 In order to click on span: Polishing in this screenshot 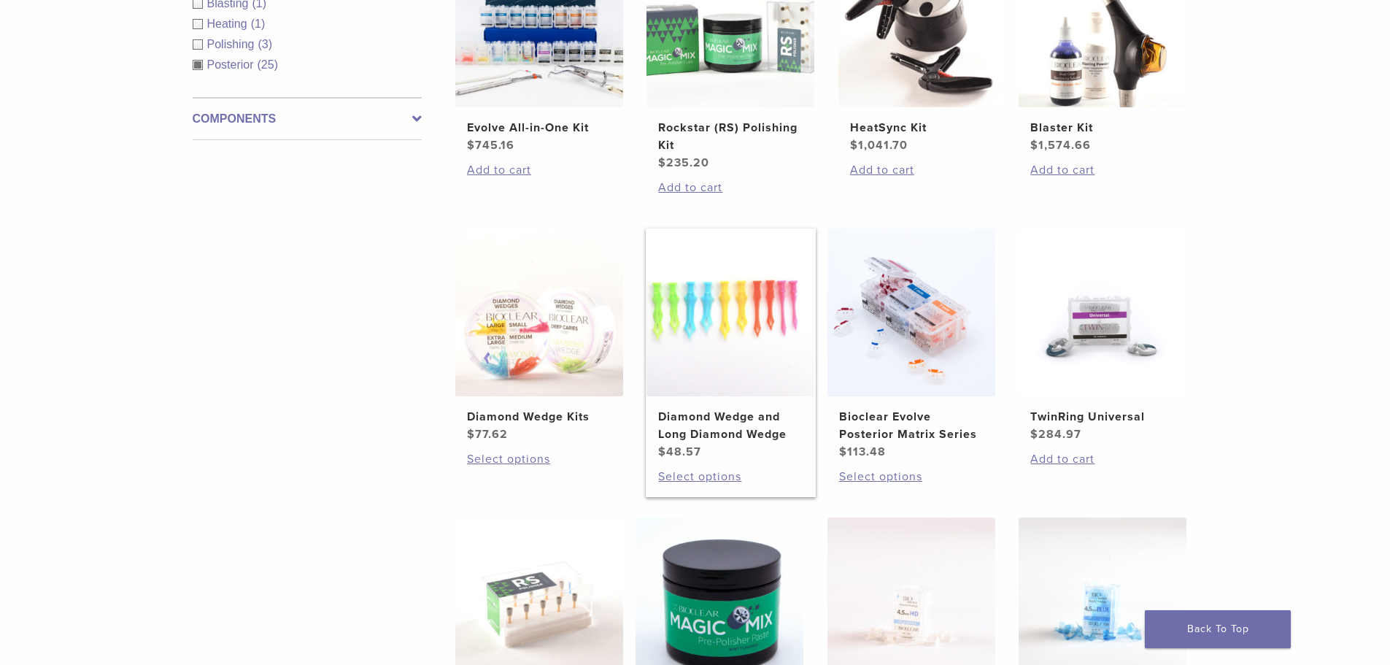, I will do `click(233, 44)`.